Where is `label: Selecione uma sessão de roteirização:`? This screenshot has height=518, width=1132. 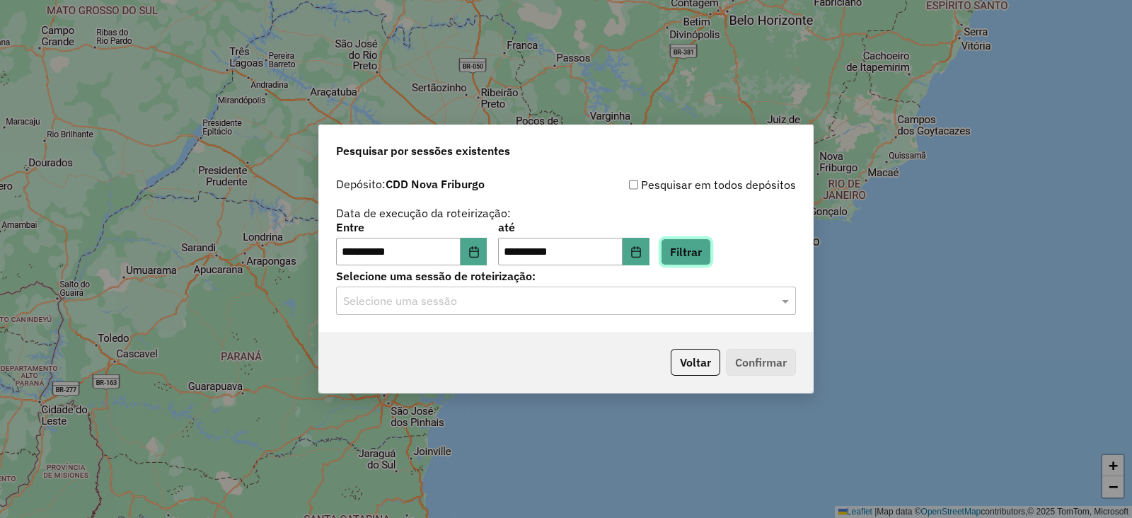
label: Selecione uma sessão de roteirização: is located at coordinates (566, 276).